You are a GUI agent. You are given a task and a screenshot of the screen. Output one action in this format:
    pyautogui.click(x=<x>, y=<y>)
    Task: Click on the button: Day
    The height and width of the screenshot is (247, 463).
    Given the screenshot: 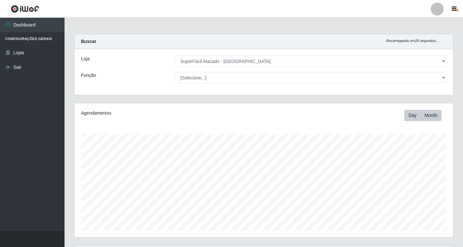 What is the action you would take?
    pyautogui.click(x=412, y=115)
    